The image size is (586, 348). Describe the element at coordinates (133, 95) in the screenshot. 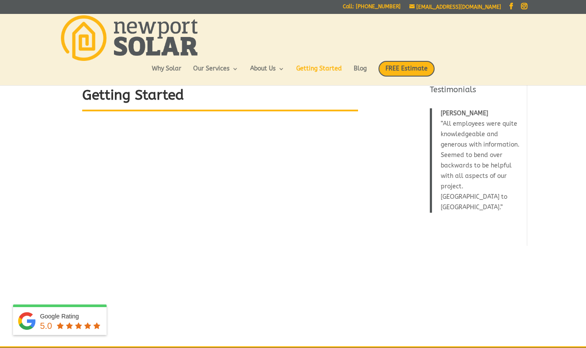

I see `strong: Getting Started` at that location.